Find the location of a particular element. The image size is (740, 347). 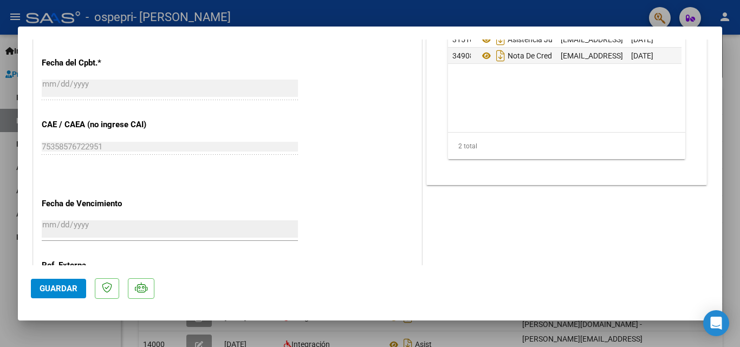

p: Ref. Externa is located at coordinates (97, 265).